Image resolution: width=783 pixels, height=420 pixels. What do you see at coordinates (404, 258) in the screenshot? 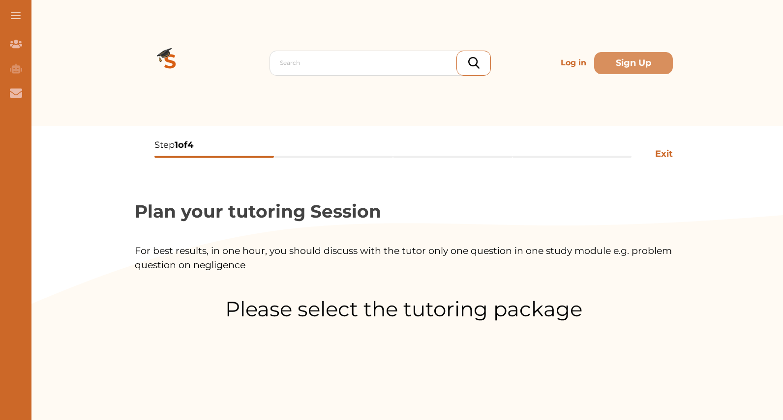
I see `p: For best results, in one hour, you should discuss with the tutor only one question in one study m...` at bounding box center [404, 258].